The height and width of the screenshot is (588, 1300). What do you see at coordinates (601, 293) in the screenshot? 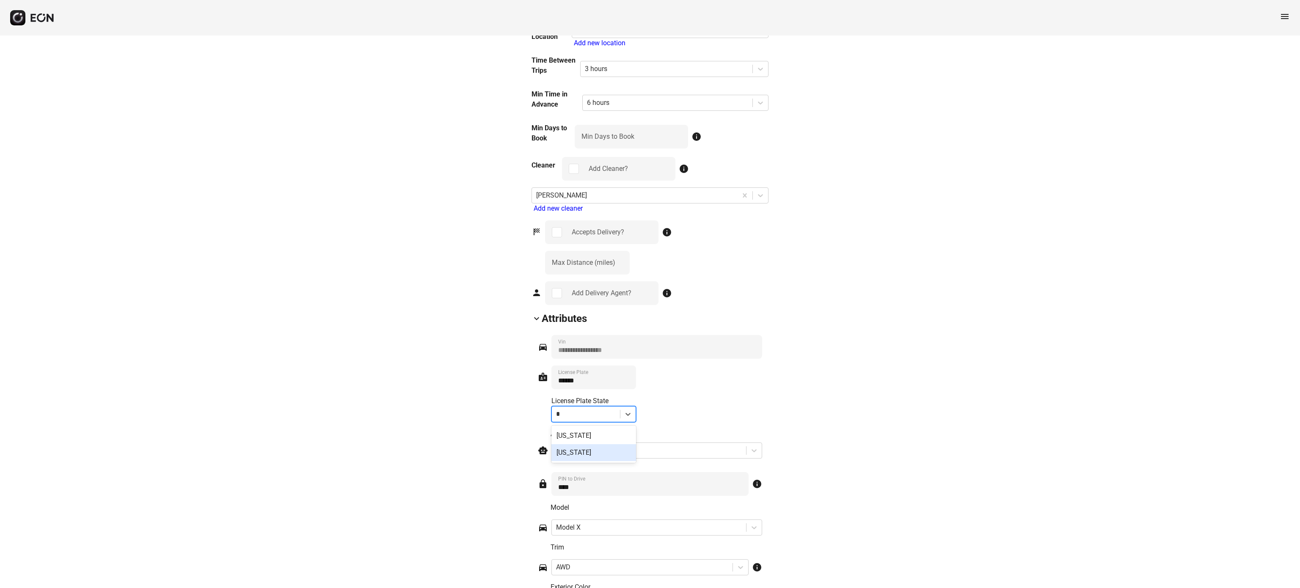
I see `div: Add Delivery Agent?` at bounding box center [601, 293].